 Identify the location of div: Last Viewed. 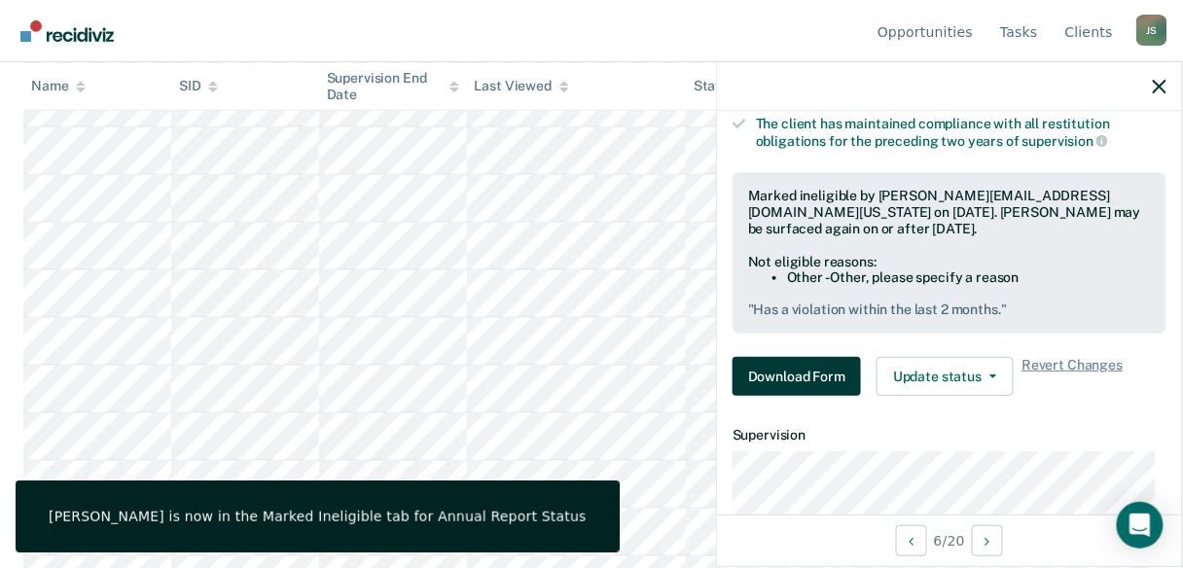
(522, 86).